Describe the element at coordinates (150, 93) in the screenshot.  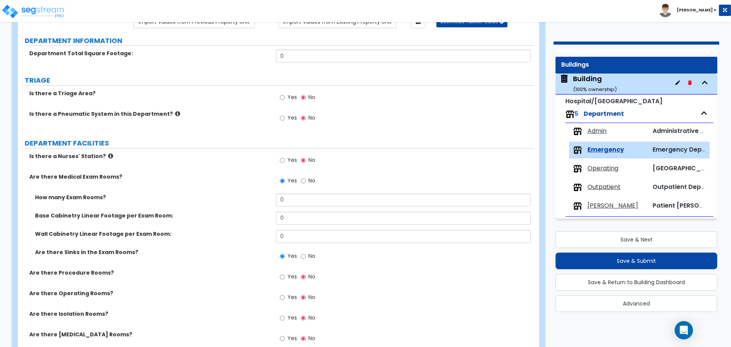
I see `label: Is there a Triage Area?` at that location.